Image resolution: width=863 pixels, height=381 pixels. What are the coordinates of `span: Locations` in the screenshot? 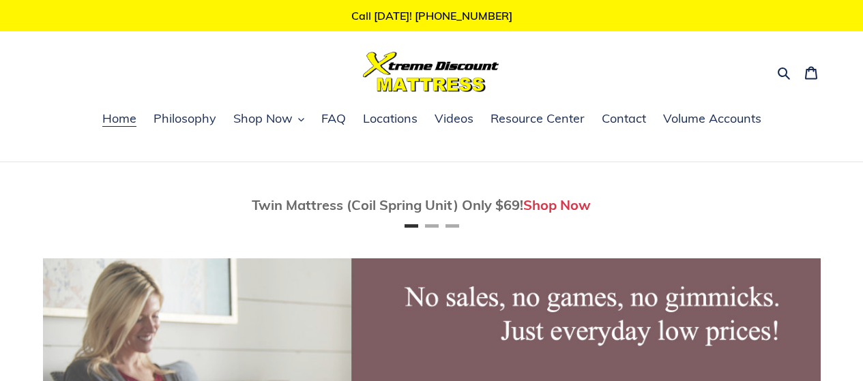 It's located at (390, 119).